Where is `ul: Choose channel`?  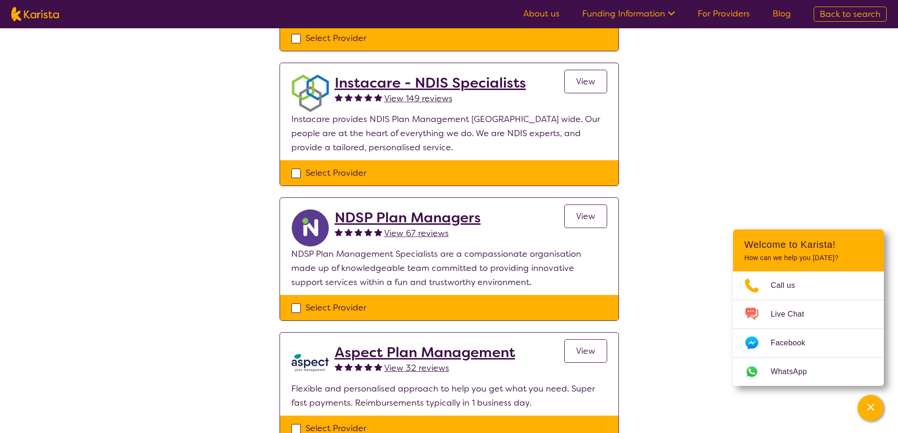 ul: Choose channel is located at coordinates (809, 329).